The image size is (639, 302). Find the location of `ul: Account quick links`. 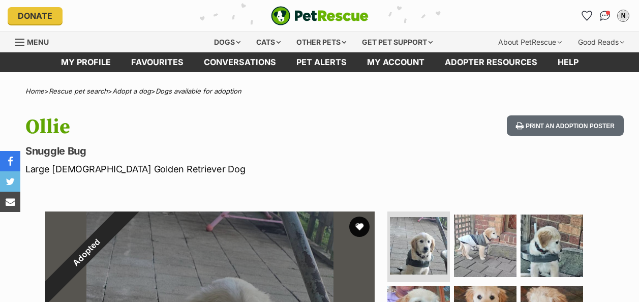

ul: Account quick links is located at coordinates (605, 16).